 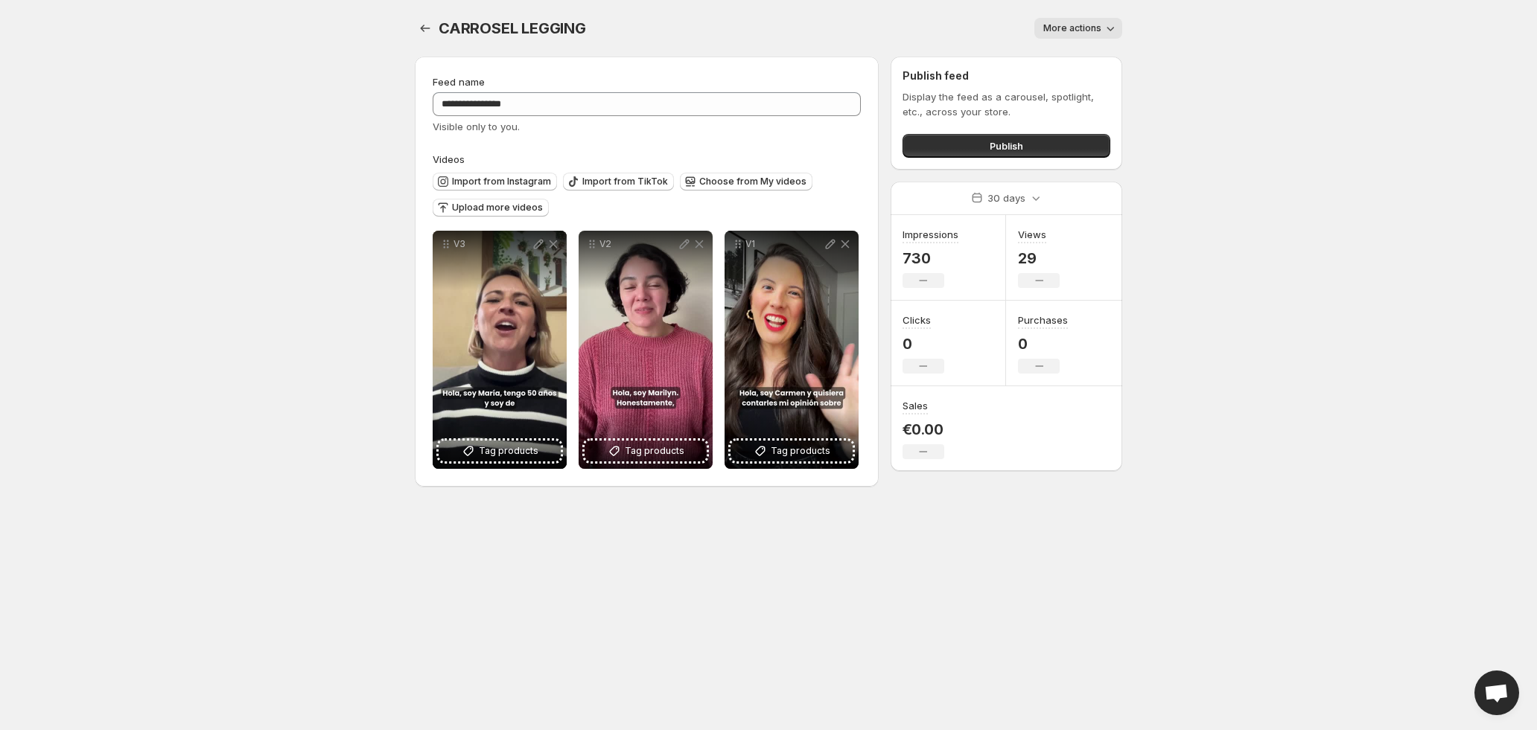 What do you see at coordinates (618, 182) in the screenshot?
I see `button: Import from TikTok` at bounding box center [618, 182].